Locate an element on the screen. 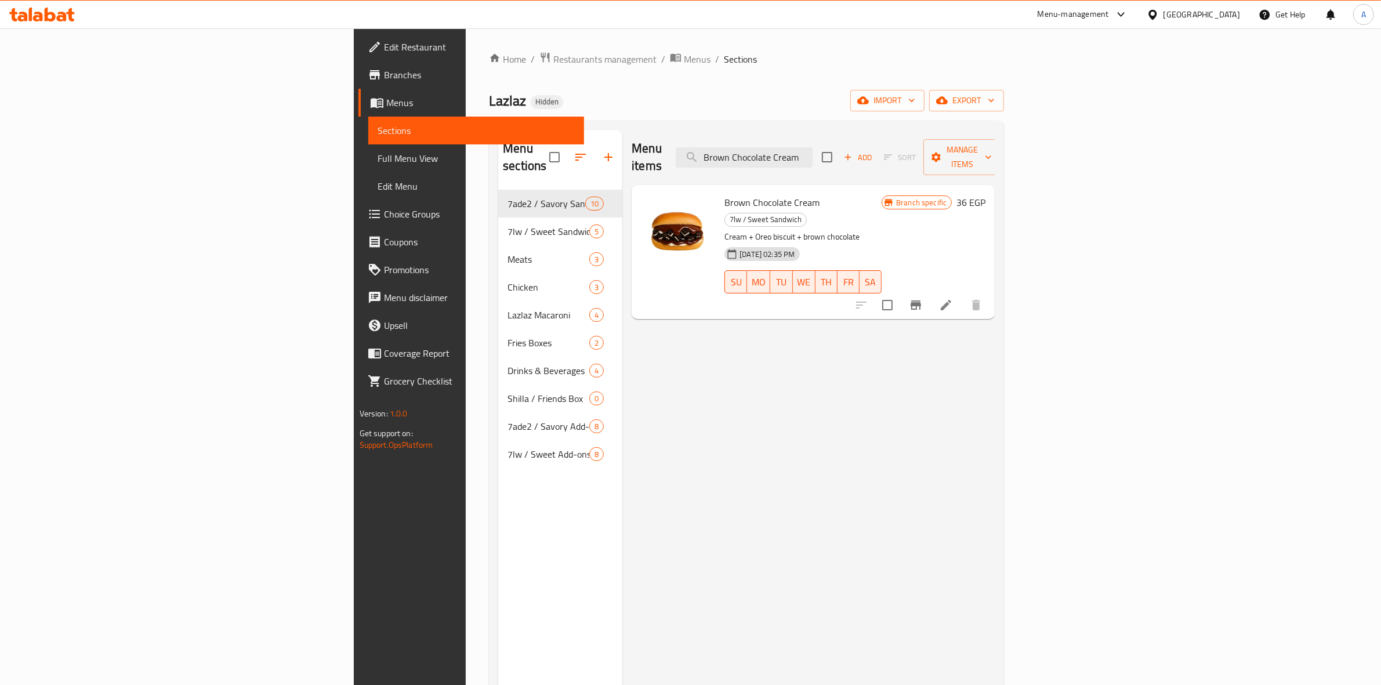 The width and height of the screenshot is (1381, 685). span: Full Menu View is located at coordinates (476, 158).